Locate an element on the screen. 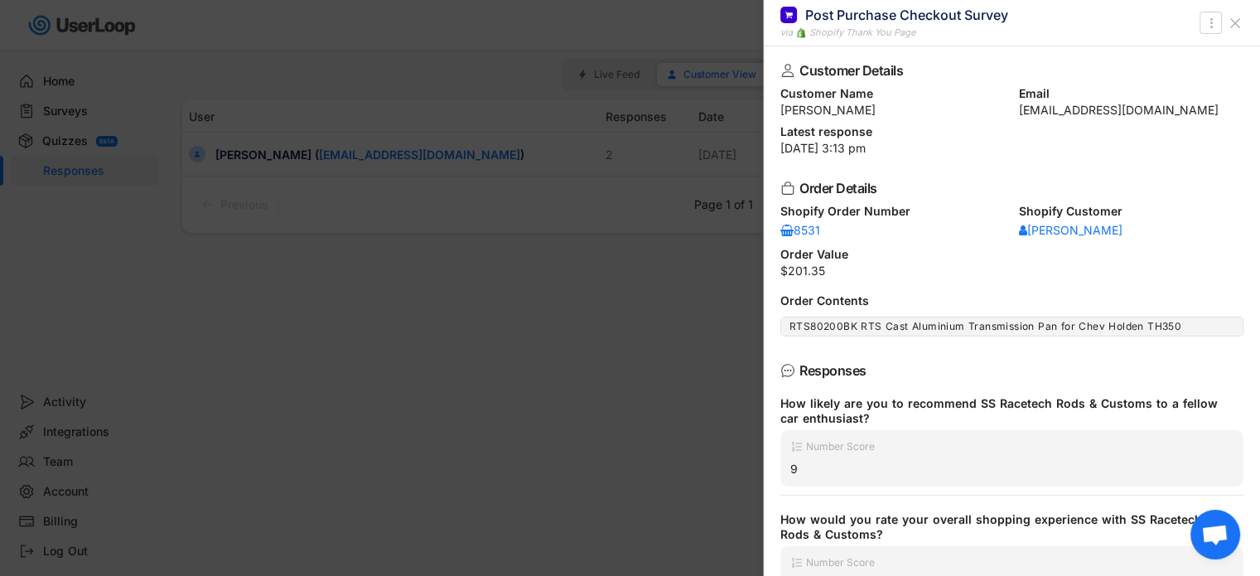  div: Order Contents is located at coordinates (1012, 301).